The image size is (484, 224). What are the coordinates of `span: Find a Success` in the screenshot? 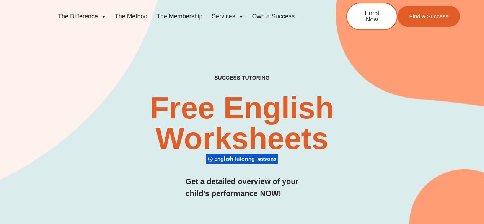 It's located at (429, 16).